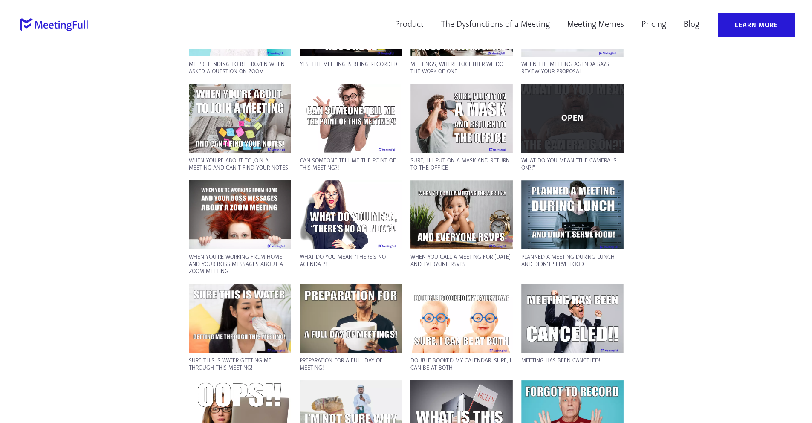  I want to click on a: What do you mean the camera is on?! meeting memeOPEN, so click(572, 118).